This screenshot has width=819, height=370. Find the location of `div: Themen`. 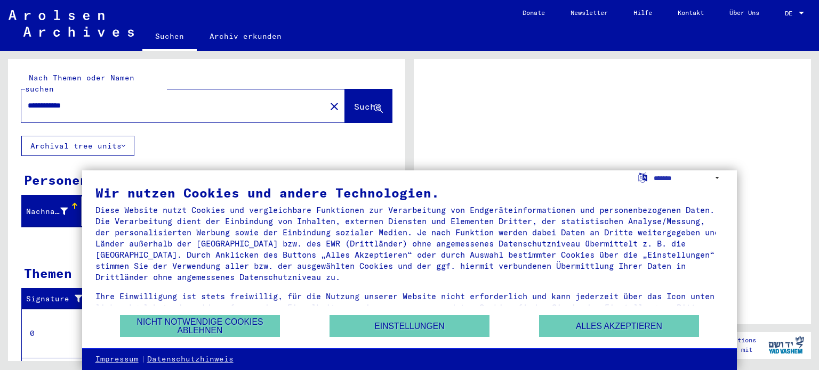

div: Themen is located at coordinates (48, 273).